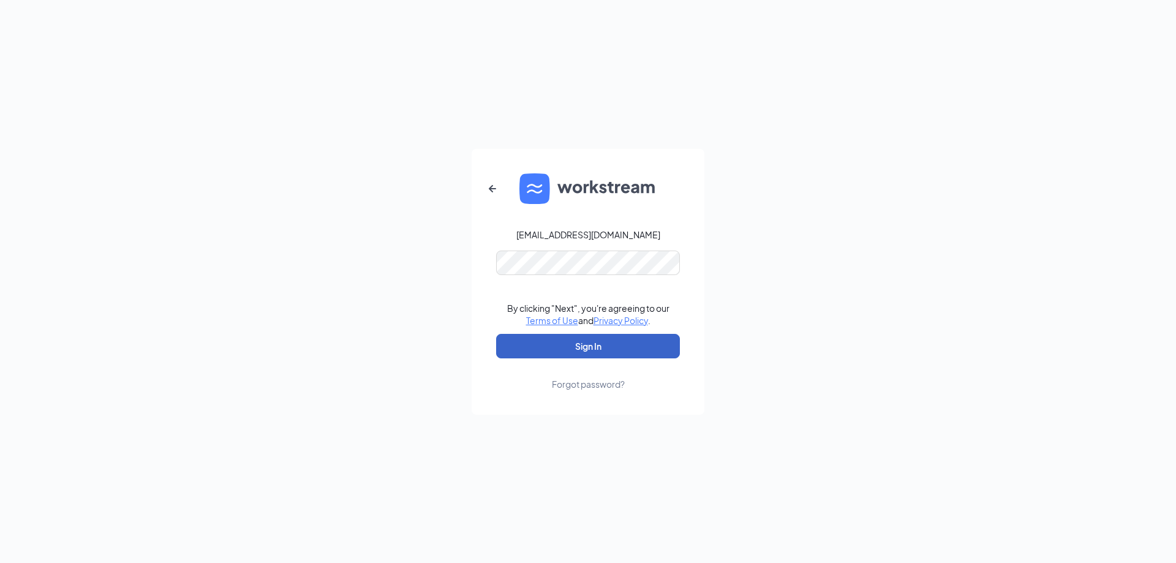 Image resolution: width=1176 pixels, height=563 pixels. I want to click on svg: ArrowLeftNew, so click(492, 189).